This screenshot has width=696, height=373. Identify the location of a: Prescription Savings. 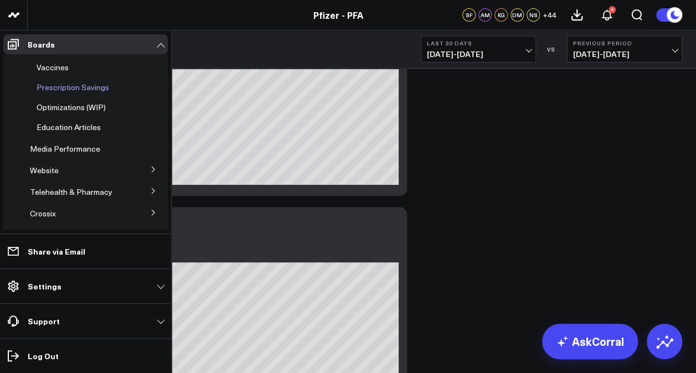
(73, 87).